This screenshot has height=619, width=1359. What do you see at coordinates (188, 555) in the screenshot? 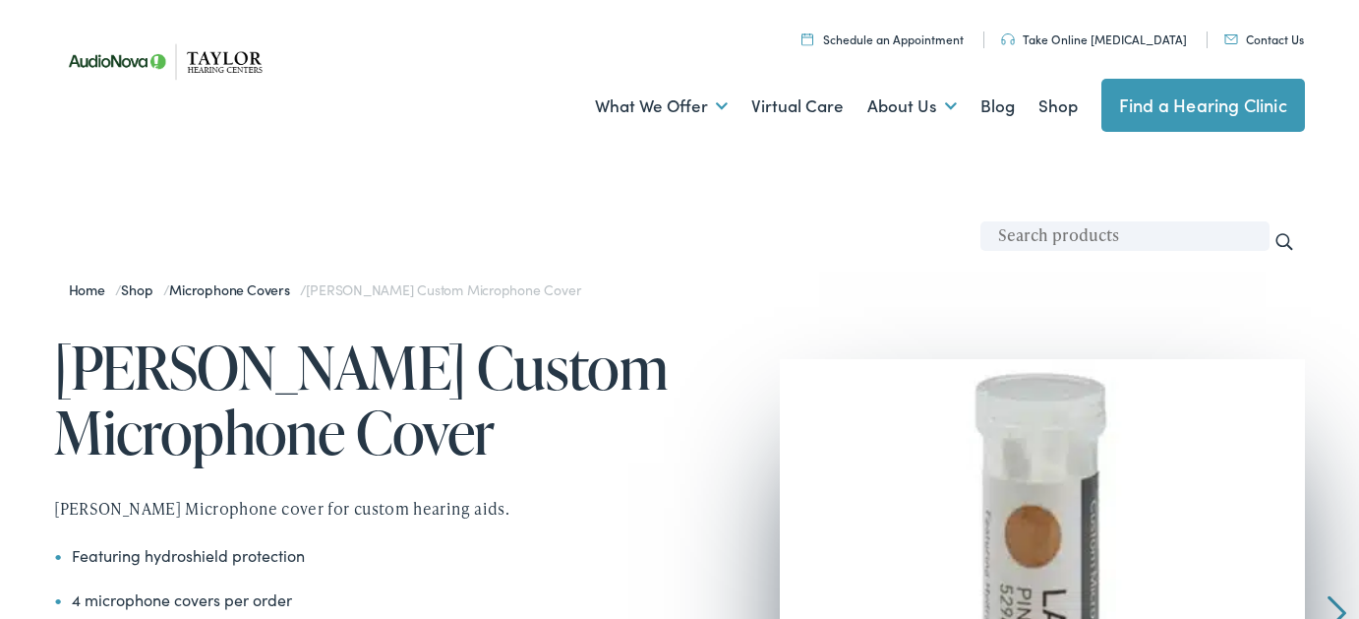
I see `span: Featuring hydroshield protection` at bounding box center [188, 555].